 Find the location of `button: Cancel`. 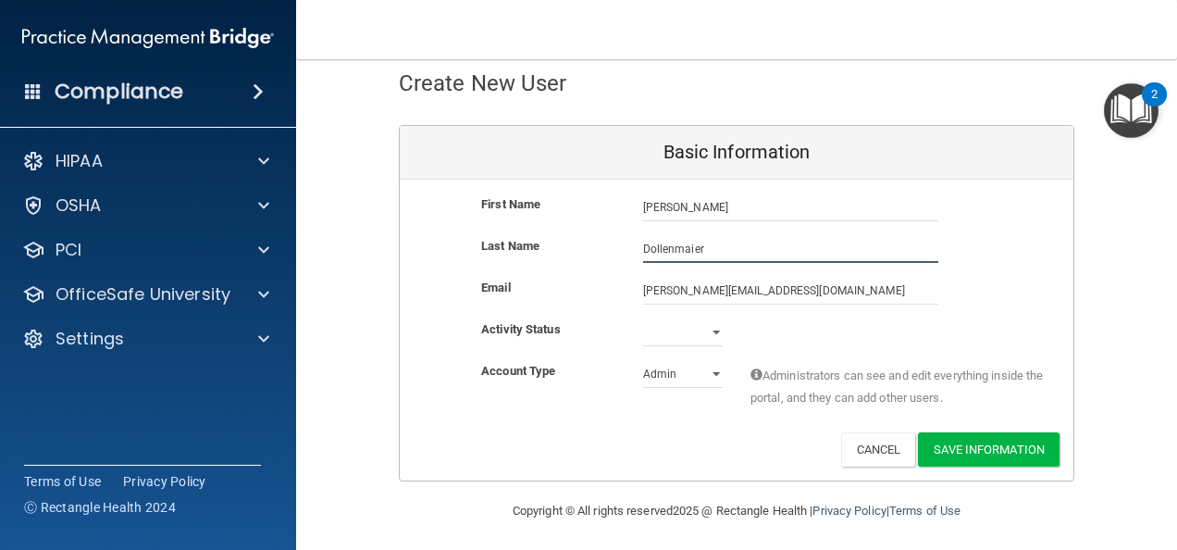

button: Cancel is located at coordinates (878, 449).